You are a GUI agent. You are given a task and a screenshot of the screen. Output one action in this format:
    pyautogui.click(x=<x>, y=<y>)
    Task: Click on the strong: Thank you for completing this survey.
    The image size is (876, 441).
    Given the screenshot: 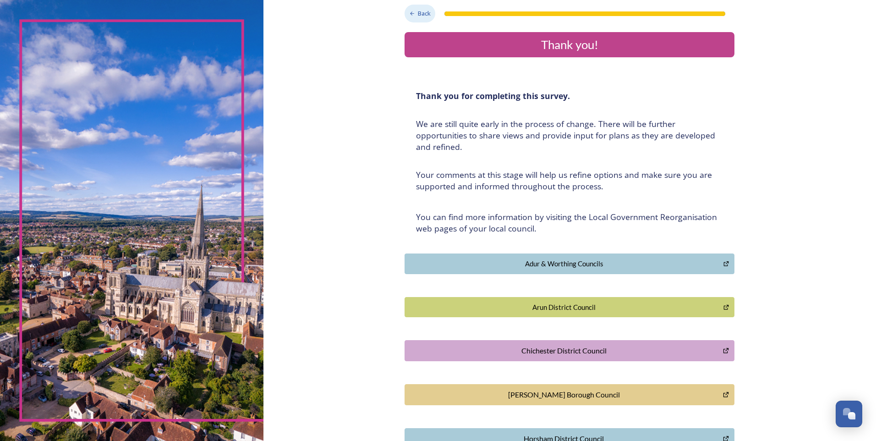 What is the action you would take?
    pyautogui.click(x=493, y=96)
    